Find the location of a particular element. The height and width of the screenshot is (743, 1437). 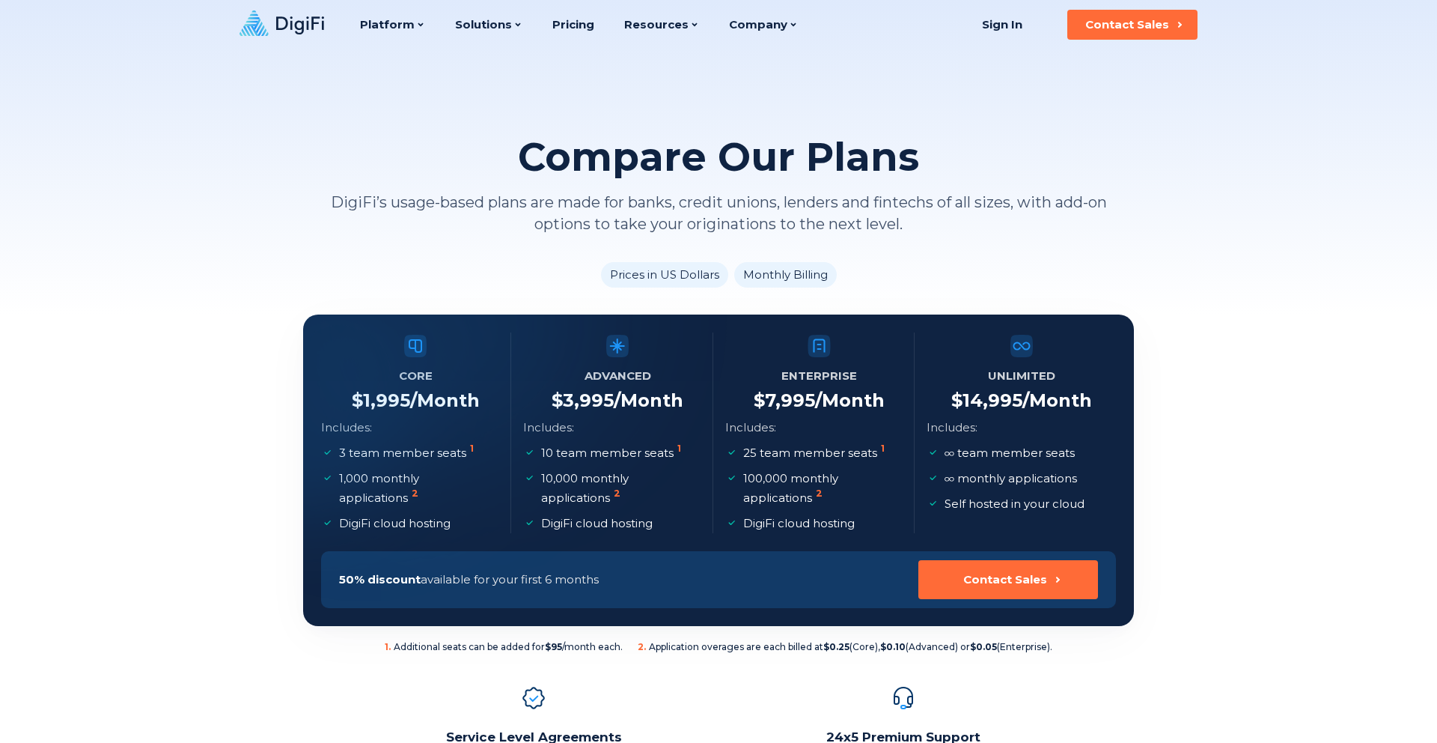

p: 10,000 monthly applications is located at coordinates (619, 488).